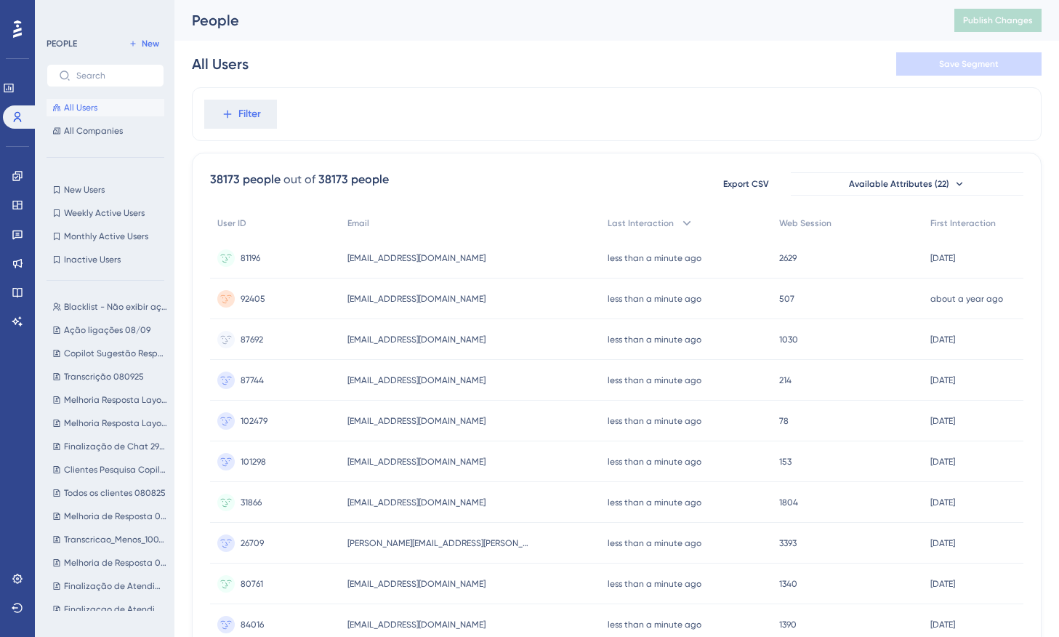  What do you see at coordinates (969, 64) in the screenshot?
I see `button: Save Segment` at bounding box center [969, 64].